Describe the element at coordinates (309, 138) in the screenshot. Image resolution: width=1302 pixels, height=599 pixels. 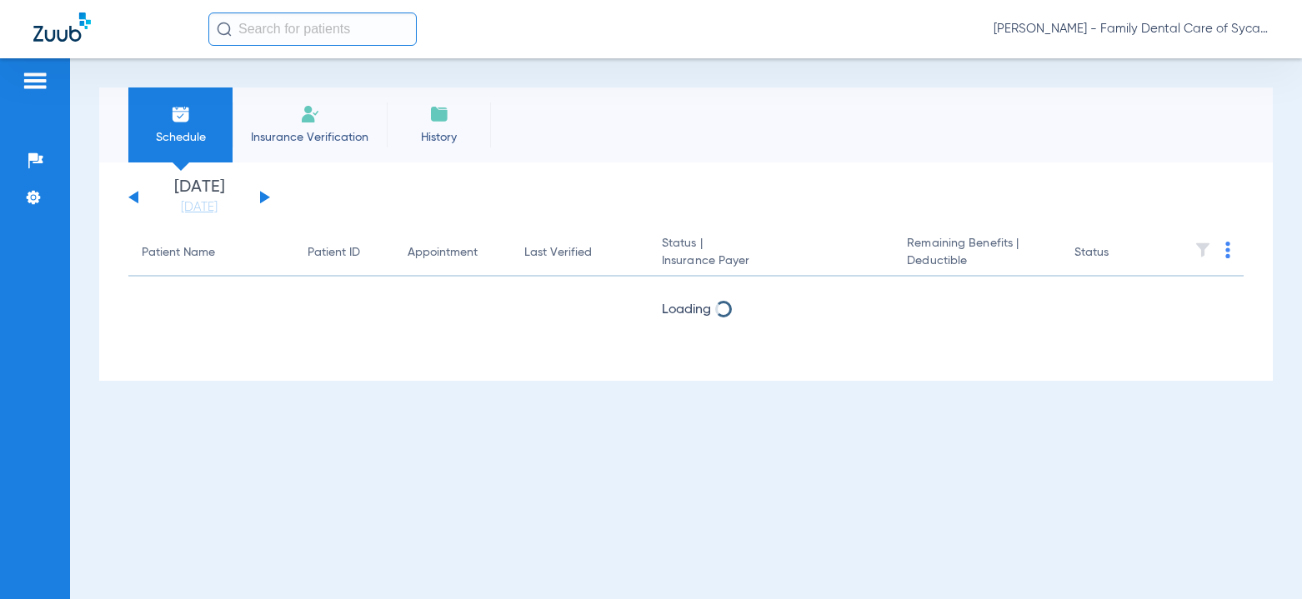
I see `span: Insurance Verification` at that location.